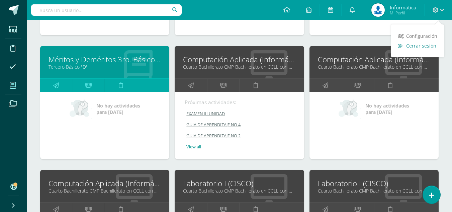  What do you see at coordinates (418, 46) in the screenshot?
I see `a: Cerrar sesión` at bounding box center [418, 46].